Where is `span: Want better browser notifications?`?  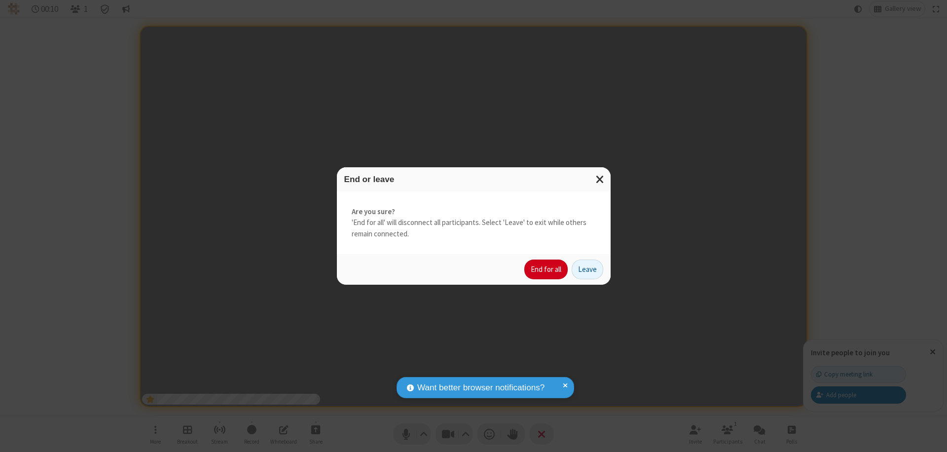
span: Want better browser notifications? is located at coordinates (481, 388).